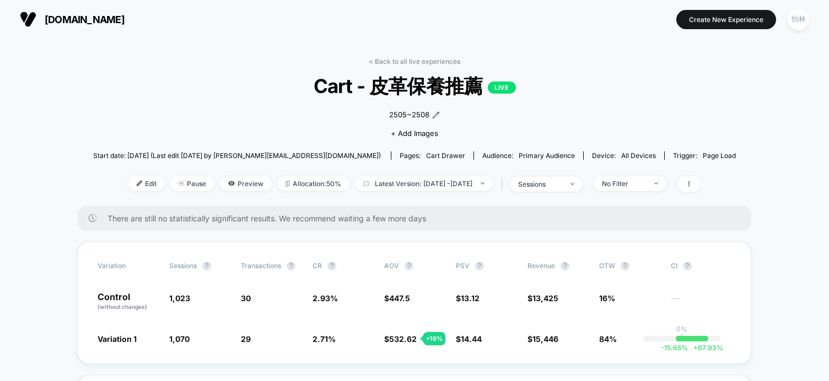 The height and width of the screenshot is (381, 829). I want to click on span: Edit, so click(147, 183).